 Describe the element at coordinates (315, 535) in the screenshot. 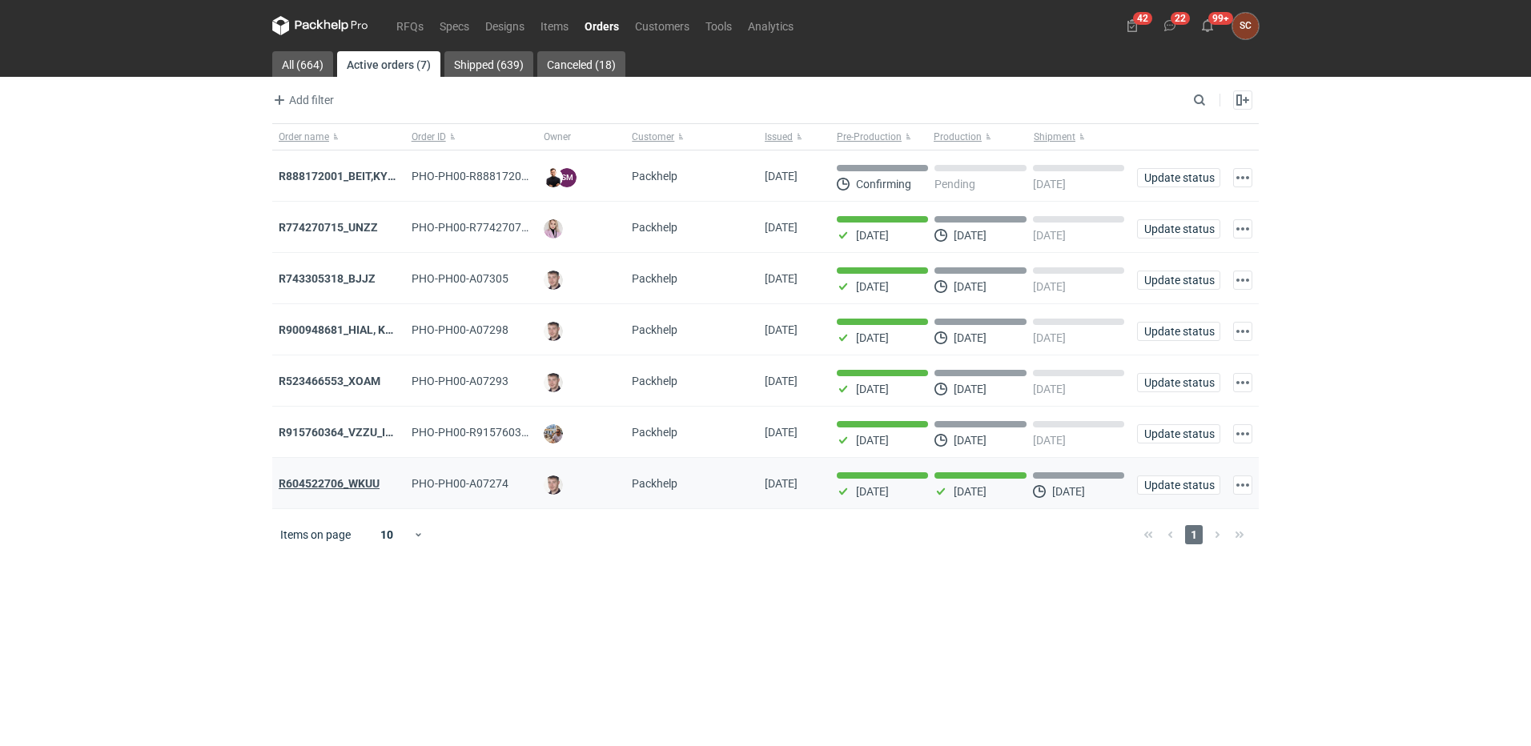

I see `span: Items on page` at that location.